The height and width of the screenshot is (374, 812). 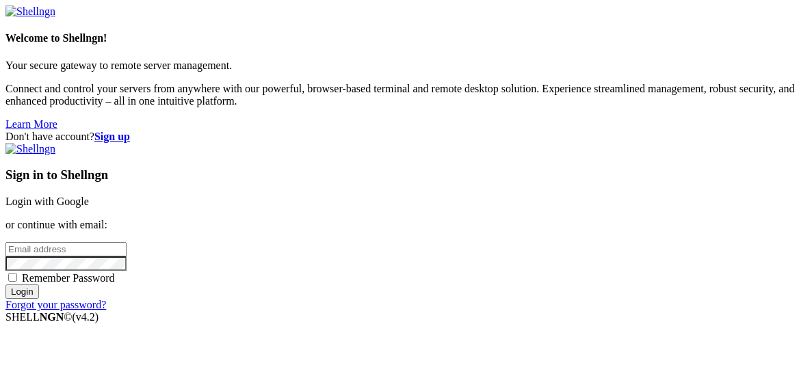 What do you see at coordinates (31, 124) in the screenshot?
I see `a: Learn More` at bounding box center [31, 124].